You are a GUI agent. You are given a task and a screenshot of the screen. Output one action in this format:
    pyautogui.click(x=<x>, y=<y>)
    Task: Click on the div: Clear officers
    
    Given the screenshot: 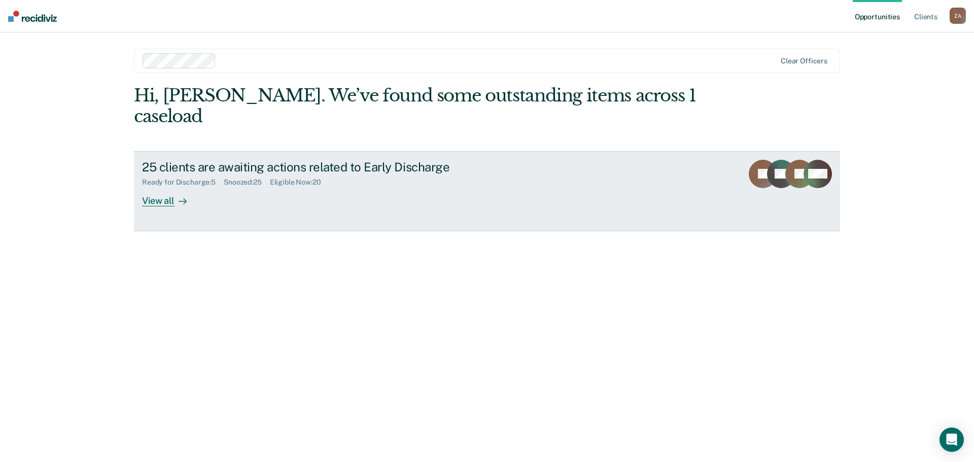 What is the action you would take?
    pyautogui.click(x=804, y=61)
    